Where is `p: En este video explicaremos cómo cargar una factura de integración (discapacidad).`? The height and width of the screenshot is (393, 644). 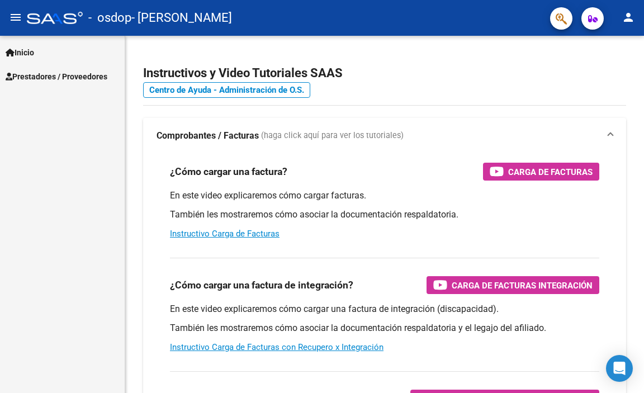 p: En este video explicaremos cómo cargar una factura de integración (discapacidad). is located at coordinates (384, 309).